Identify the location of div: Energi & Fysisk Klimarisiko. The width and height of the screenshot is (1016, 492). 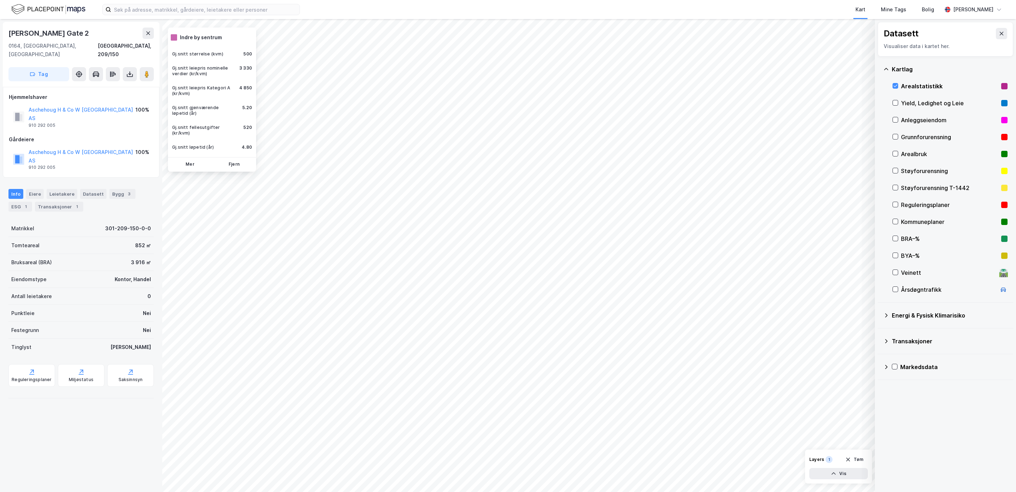
(950, 315).